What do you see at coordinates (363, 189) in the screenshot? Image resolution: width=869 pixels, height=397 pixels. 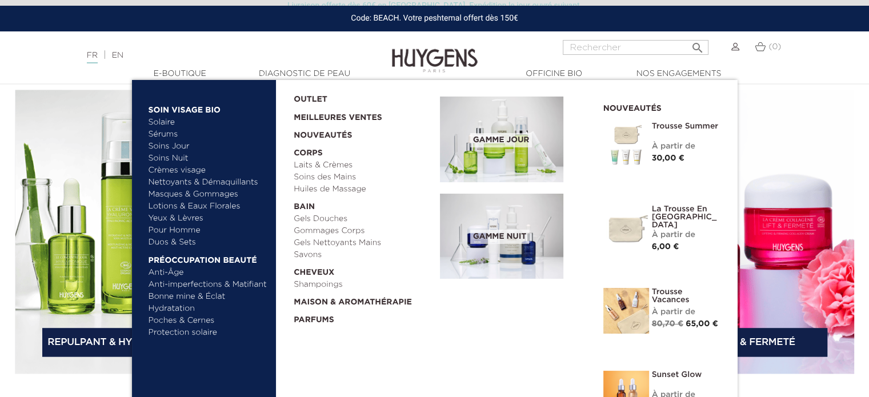 I see `a: Huiles de Massage` at bounding box center [363, 189].